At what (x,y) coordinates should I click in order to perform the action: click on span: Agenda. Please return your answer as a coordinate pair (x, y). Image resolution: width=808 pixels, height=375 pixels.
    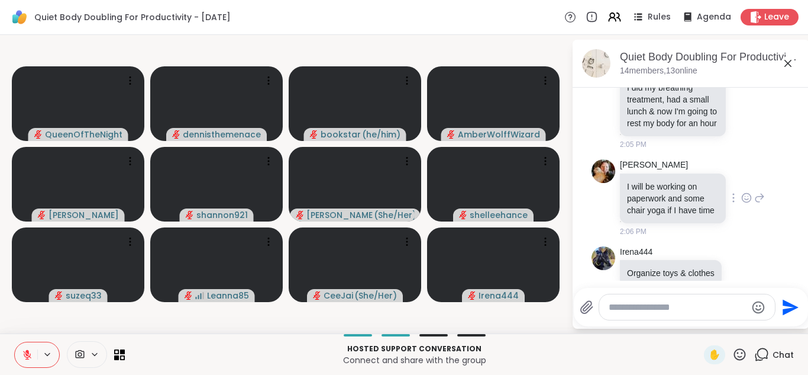
    Looking at the image, I should click on (714, 17).